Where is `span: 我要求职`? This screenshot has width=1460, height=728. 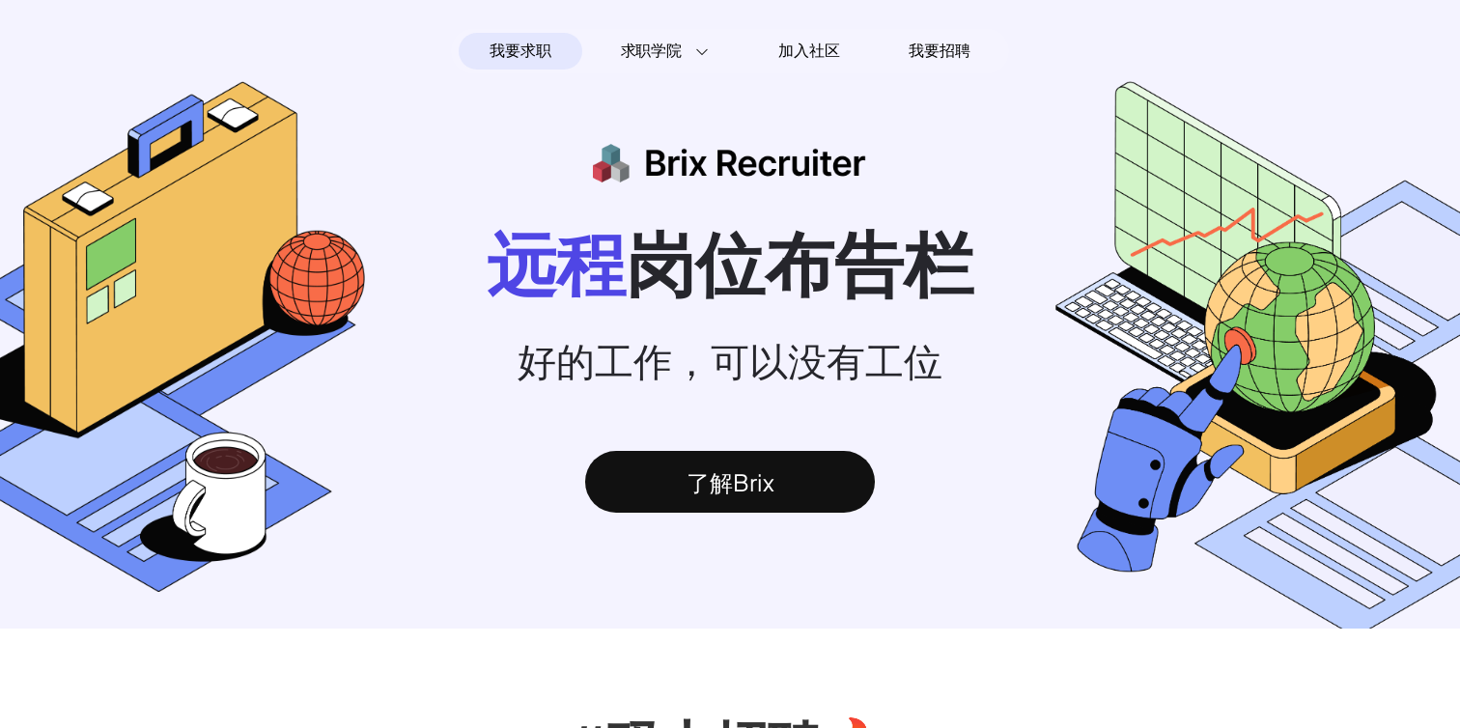 span: 我要求职 is located at coordinates (519, 51).